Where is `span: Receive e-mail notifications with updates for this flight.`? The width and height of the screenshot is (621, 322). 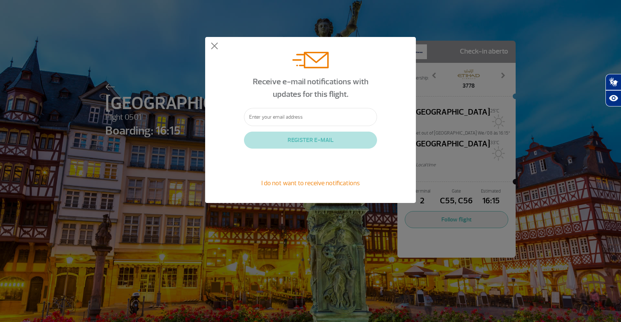
span: Receive e-mail notifications with updates for this flight. is located at coordinates (310, 88).